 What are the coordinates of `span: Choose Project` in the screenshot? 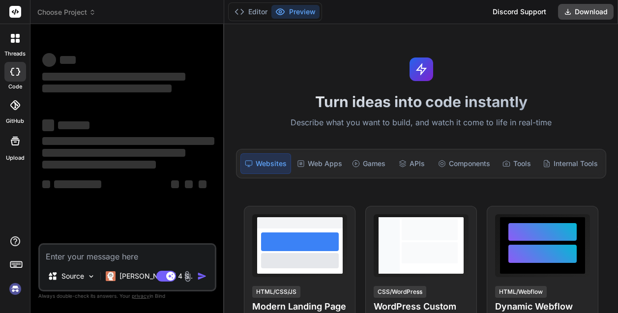 It's located at (66, 12).